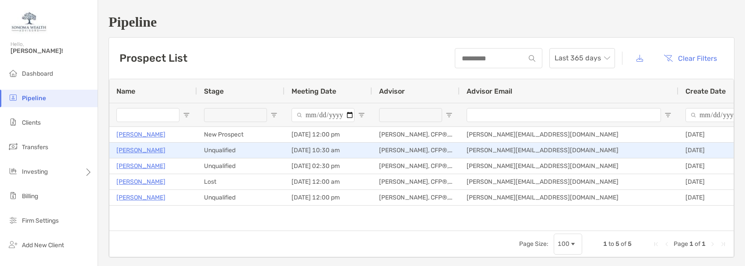 The image size is (745, 266). I want to click on span: Billing, so click(30, 196).